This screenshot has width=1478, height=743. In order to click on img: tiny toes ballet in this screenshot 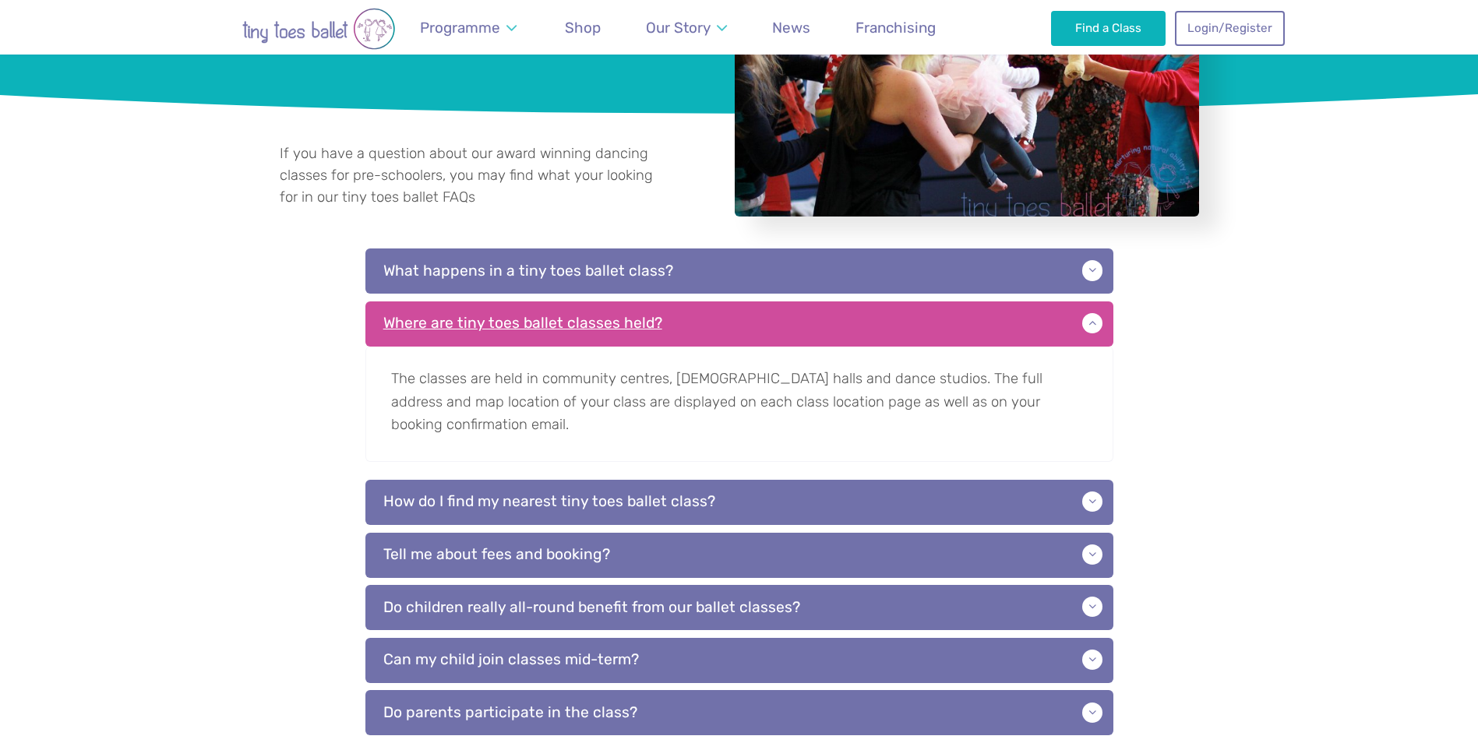, I will do `click(319, 29)`.